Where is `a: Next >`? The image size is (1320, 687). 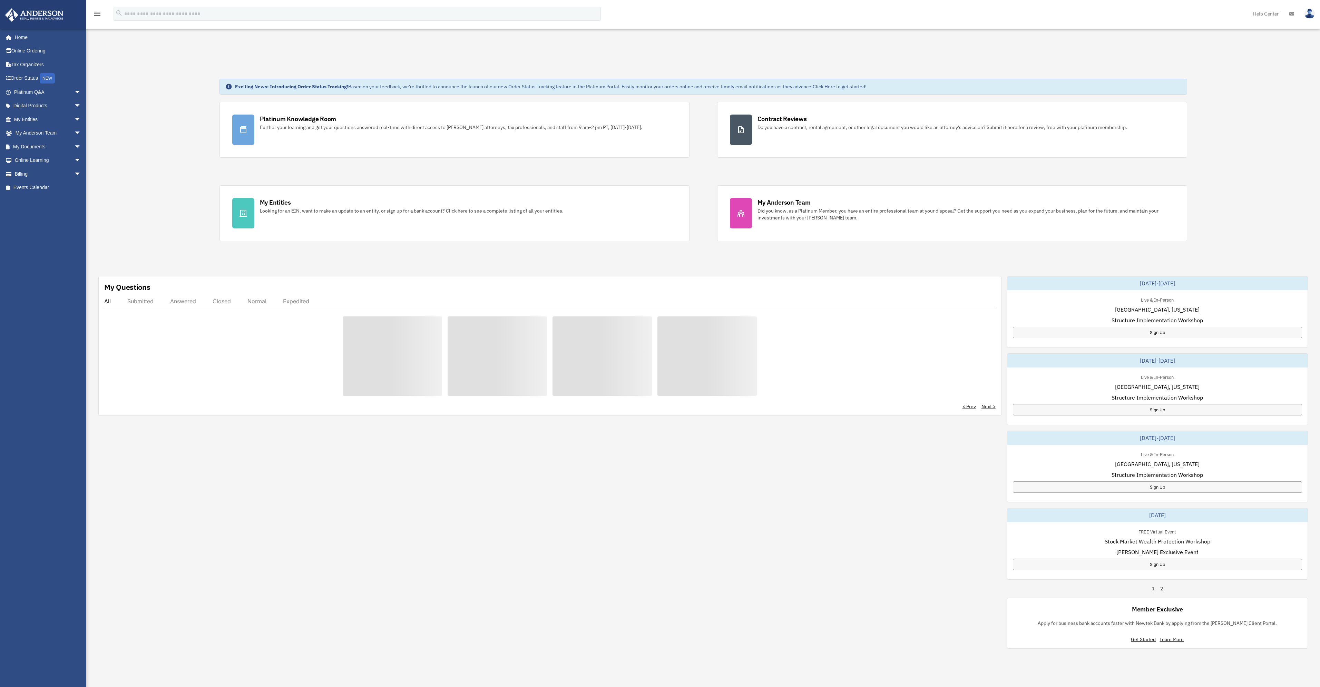 a: Next > is located at coordinates (988, 406).